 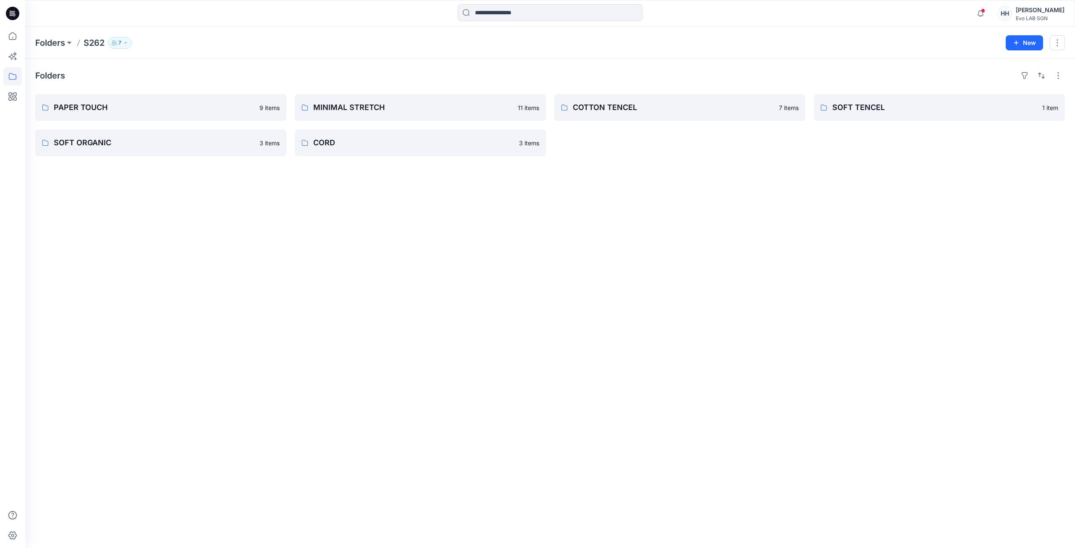 I want to click on p: PAPER TOUCH, so click(x=154, y=107).